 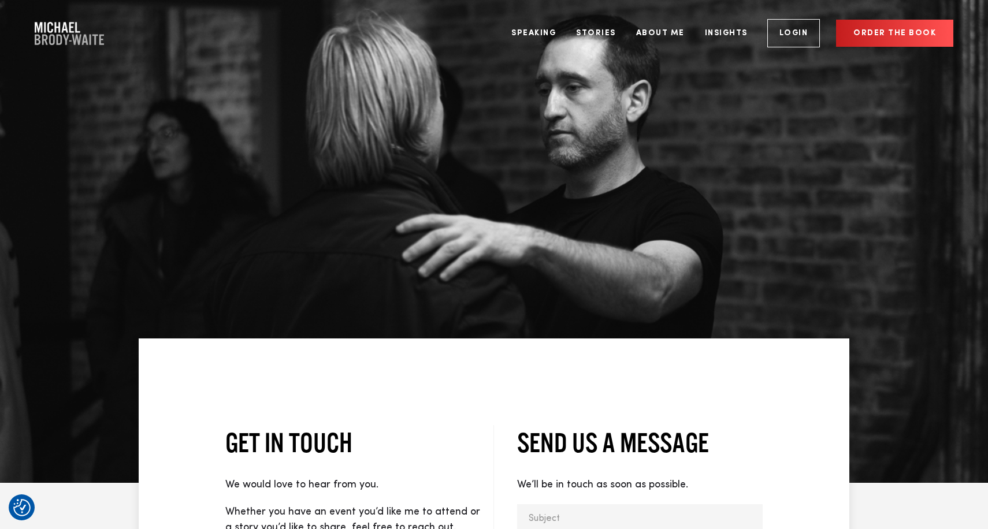 What do you see at coordinates (794, 33) in the screenshot?
I see `a: Login` at bounding box center [794, 33].